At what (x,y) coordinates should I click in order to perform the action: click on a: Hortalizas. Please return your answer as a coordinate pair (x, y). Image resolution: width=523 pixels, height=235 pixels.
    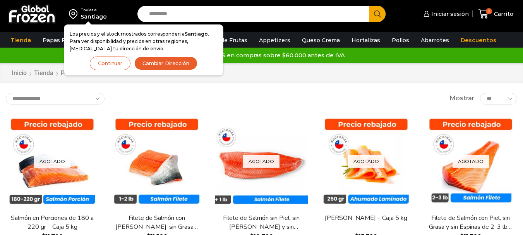
    Looking at the image, I should click on (366, 40).